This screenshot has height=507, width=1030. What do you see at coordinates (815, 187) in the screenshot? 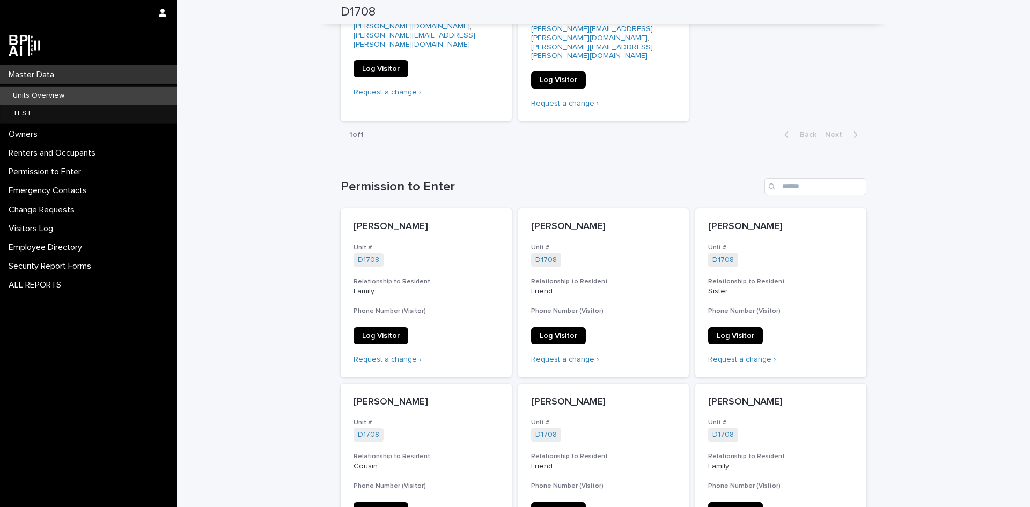
I see `input: Search` at bounding box center [815, 187].